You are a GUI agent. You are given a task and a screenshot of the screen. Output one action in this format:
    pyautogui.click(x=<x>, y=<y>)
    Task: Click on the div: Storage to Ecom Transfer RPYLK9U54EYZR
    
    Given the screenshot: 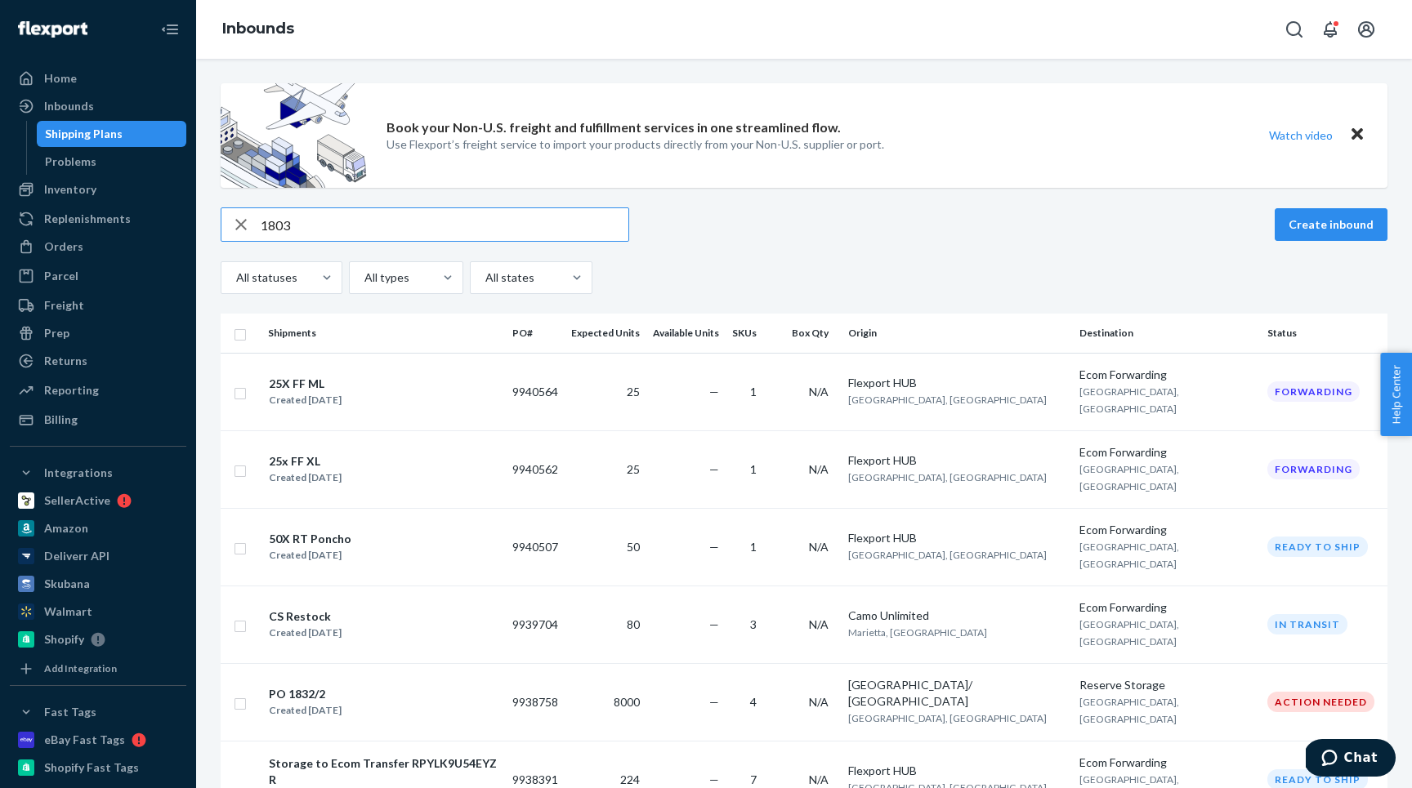 What is the action you would take?
    pyautogui.click(x=383, y=772)
    